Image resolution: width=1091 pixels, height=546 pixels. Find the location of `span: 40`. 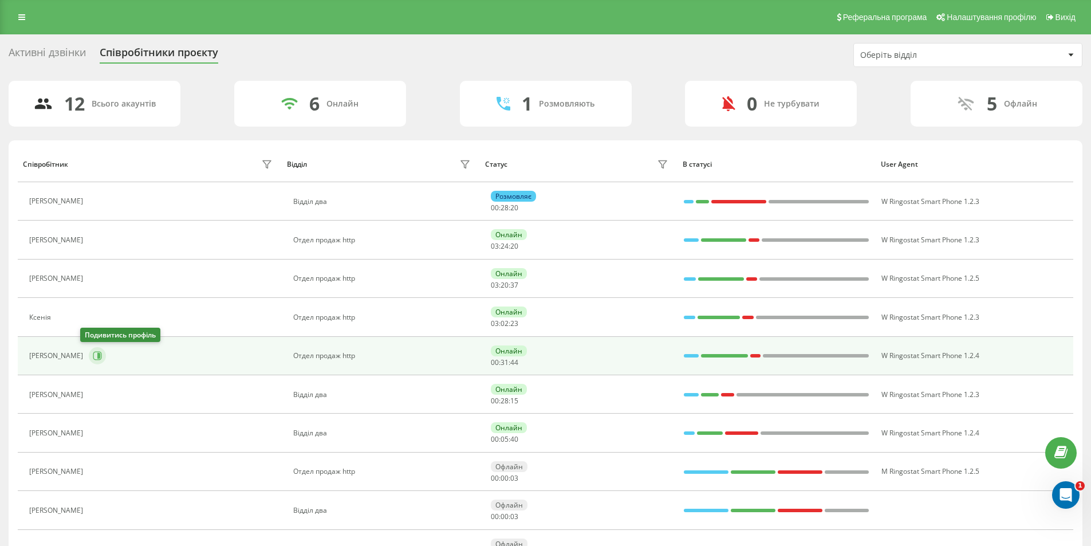

span: 40 is located at coordinates (514, 439).